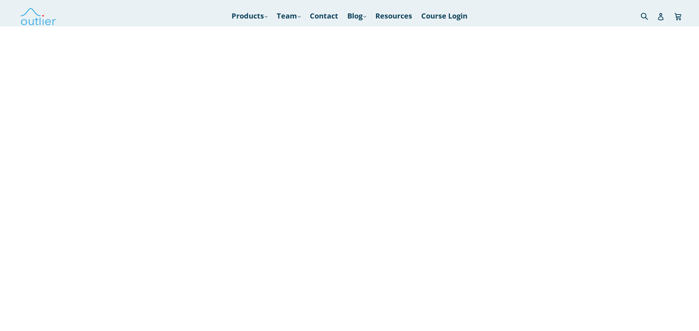  I want to click on input: Search, so click(648, 16).